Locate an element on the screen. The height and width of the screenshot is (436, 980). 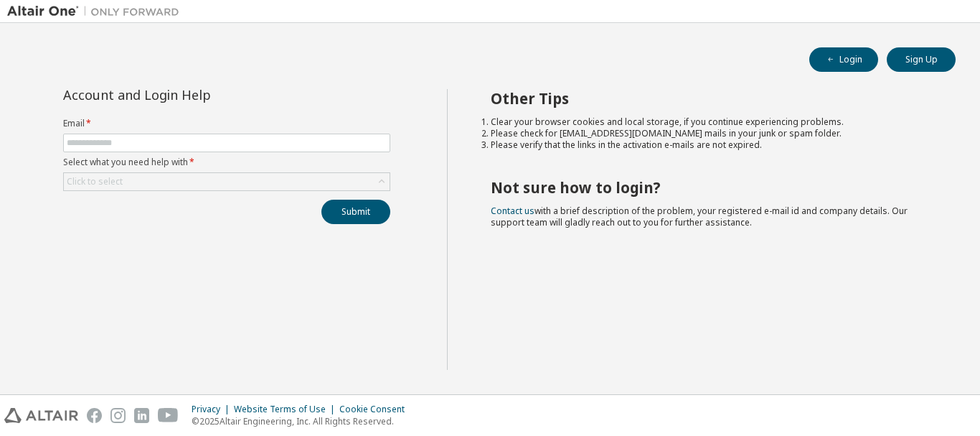
label: Select what you need help with is located at coordinates (227, 162).